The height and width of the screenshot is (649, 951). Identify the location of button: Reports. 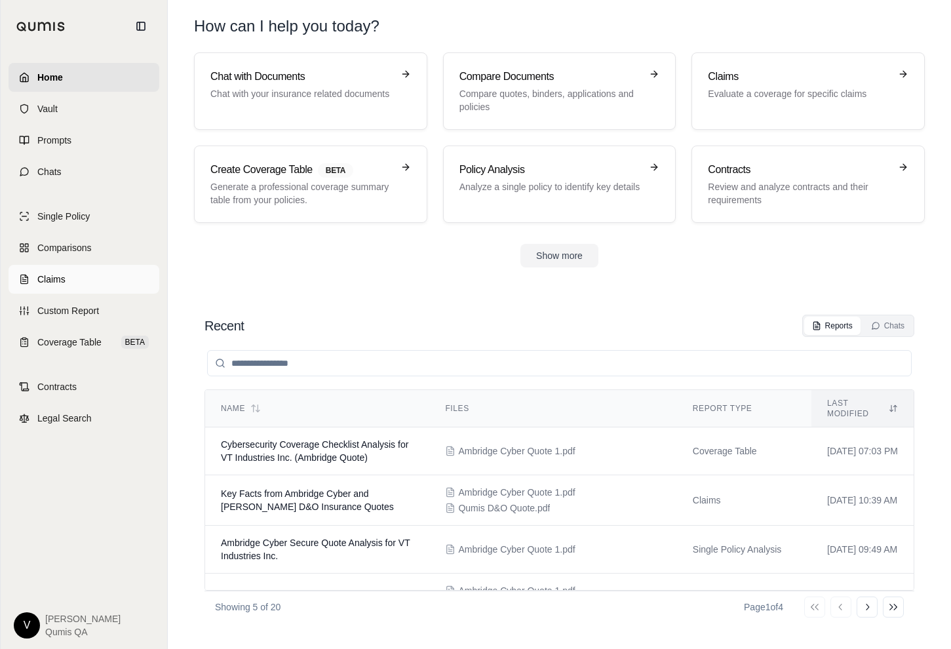
(833, 326).